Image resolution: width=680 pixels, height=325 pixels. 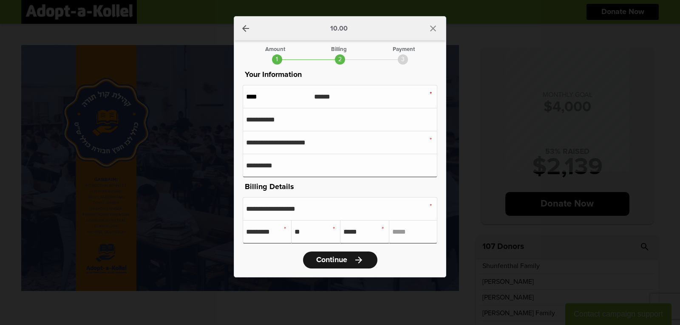 What do you see at coordinates (277, 60) in the screenshot?
I see `div: 1` at bounding box center [277, 60].